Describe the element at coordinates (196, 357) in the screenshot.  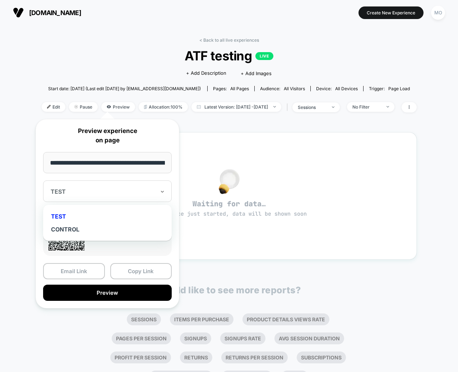
I see `li: Returns` at that location.